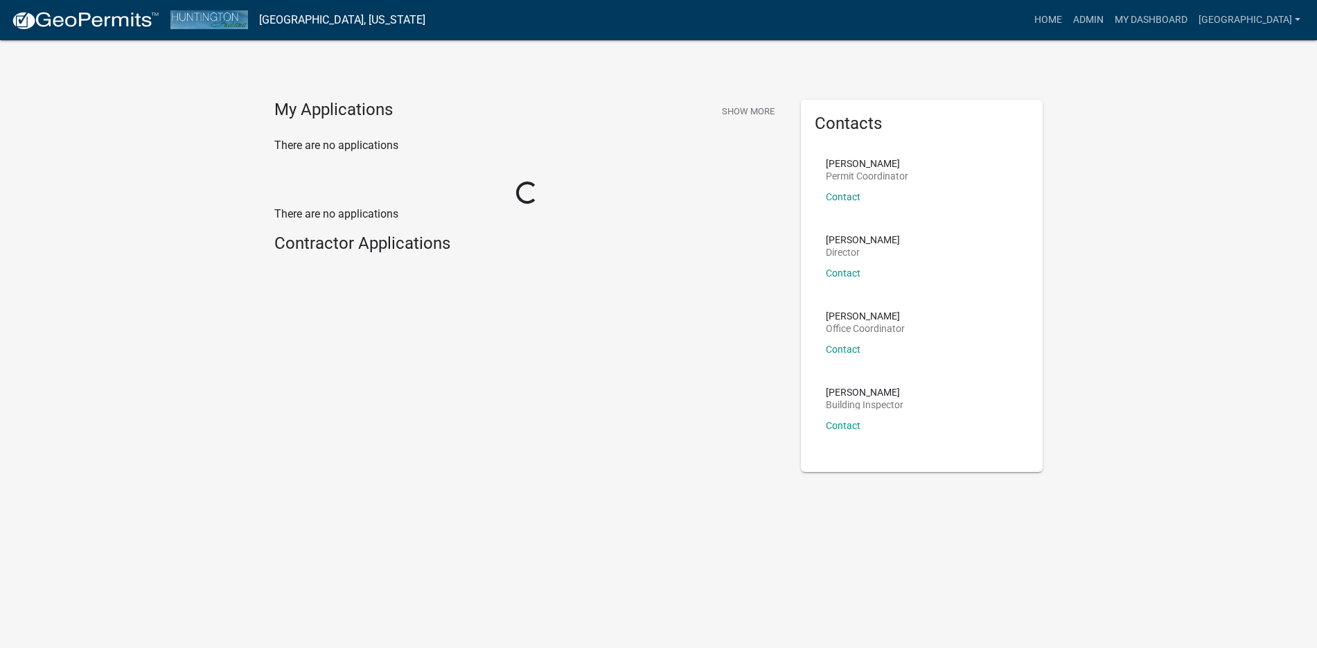 This screenshot has width=1317, height=648. What do you see at coordinates (1151, 20) in the screenshot?
I see `a: My Dashboard` at bounding box center [1151, 20].